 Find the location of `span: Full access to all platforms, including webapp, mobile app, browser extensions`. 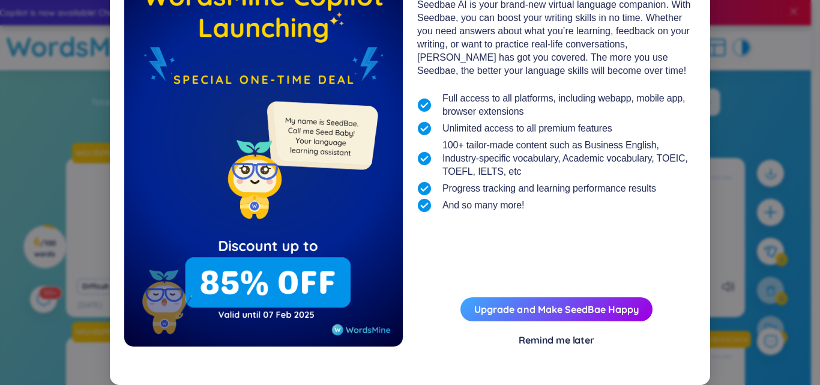

span: Full access to all platforms, including webapp, mobile app, browser extensions is located at coordinates (569, 105).